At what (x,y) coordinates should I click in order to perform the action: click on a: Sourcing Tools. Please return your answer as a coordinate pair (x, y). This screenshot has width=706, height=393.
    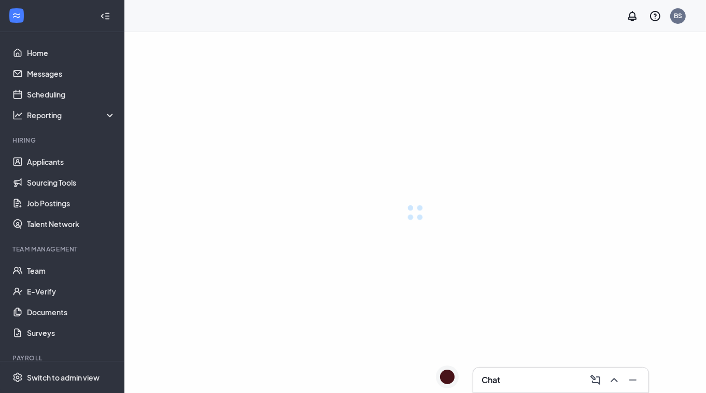
    Looking at the image, I should click on (71, 182).